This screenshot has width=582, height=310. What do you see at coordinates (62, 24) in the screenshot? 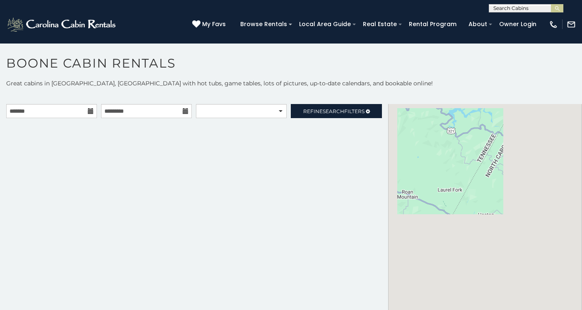
I see `img: White-1-2.png` at bounding box center [62, 24].